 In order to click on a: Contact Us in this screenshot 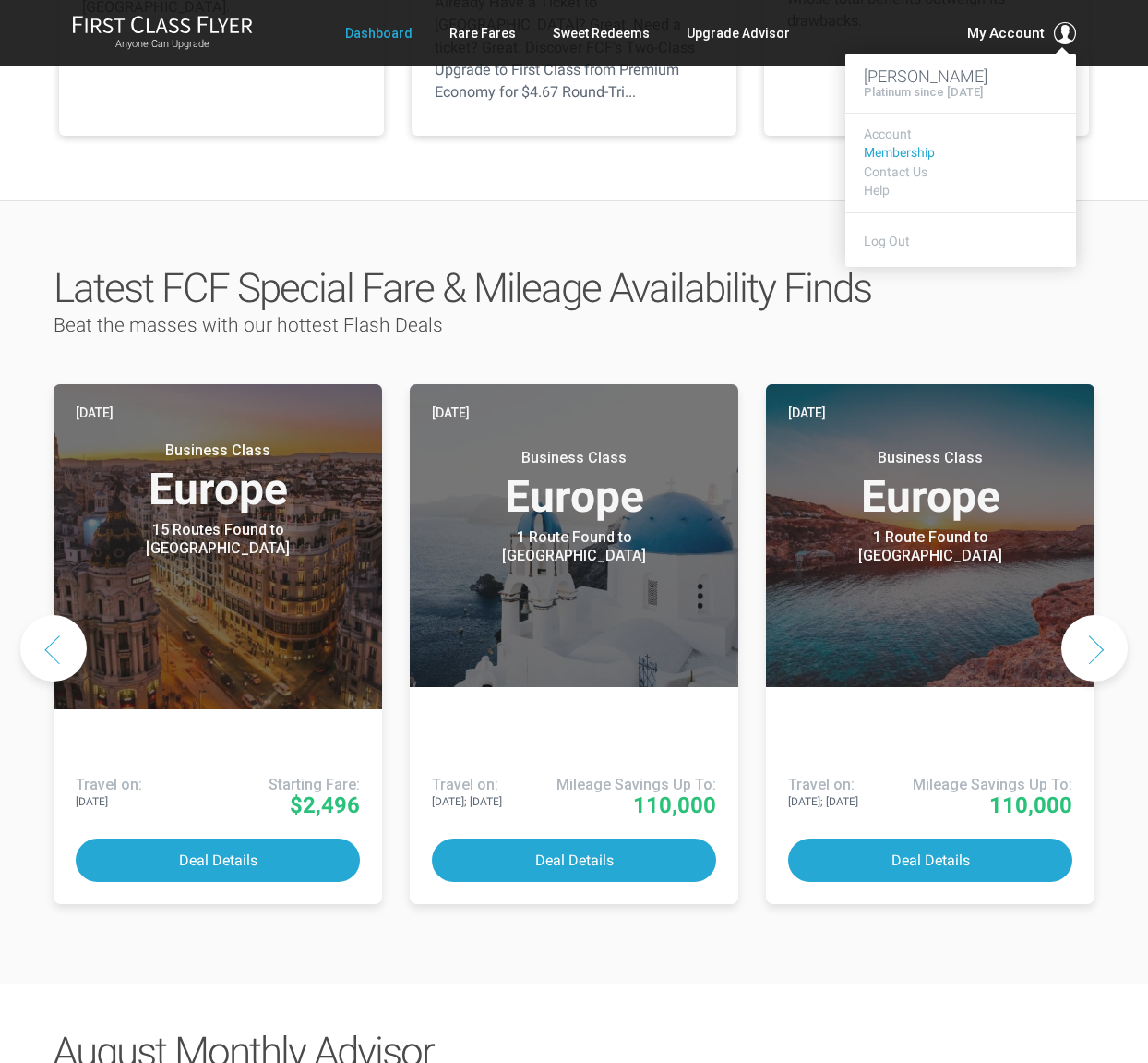, I will do `click(961, 171)`.